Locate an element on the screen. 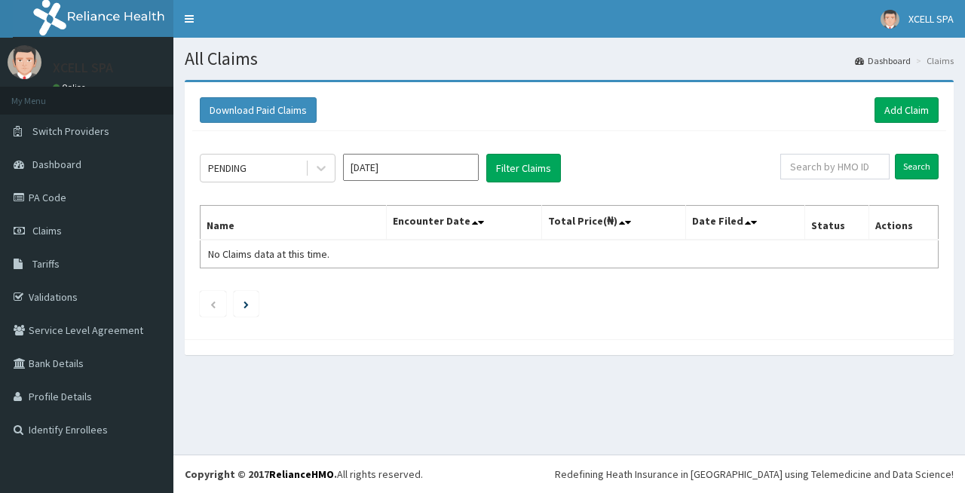 The height and width of the screenshot is (493, 965). span: Tariffs is located at coordinates (46, 264).